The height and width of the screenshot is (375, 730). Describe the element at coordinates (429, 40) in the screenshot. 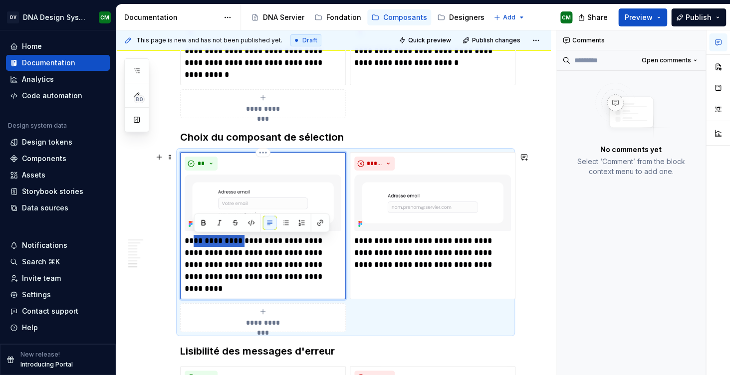

I see `span: Quick preview` at that location.